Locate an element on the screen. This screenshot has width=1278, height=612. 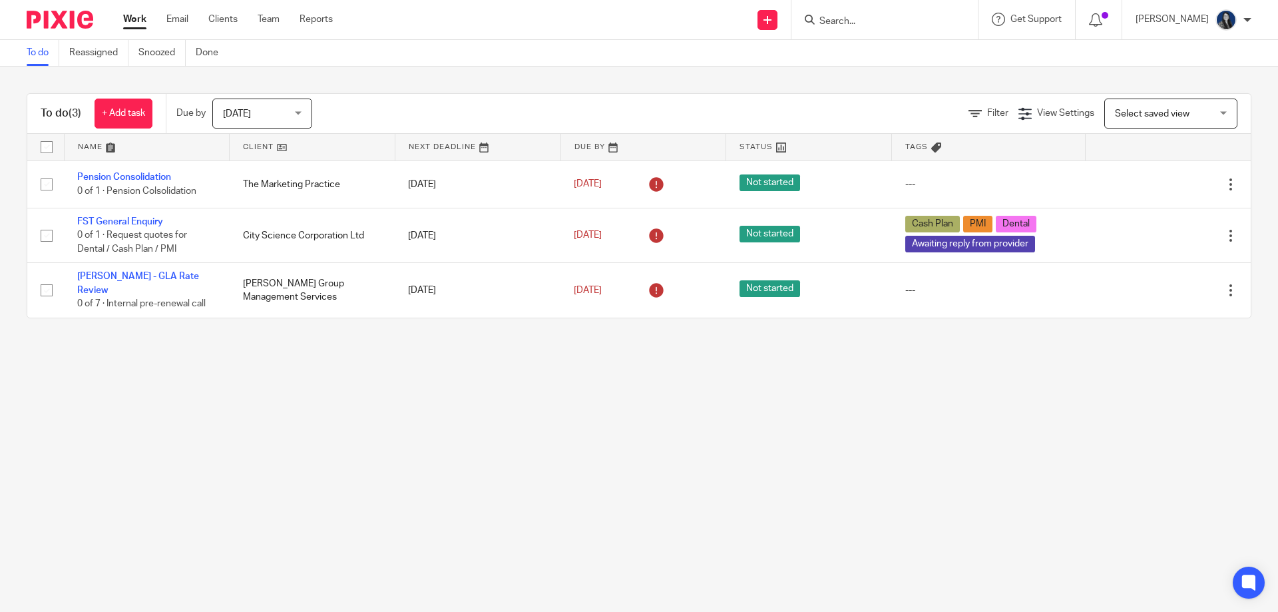
a: Reports is located at coordinates (316, 19).